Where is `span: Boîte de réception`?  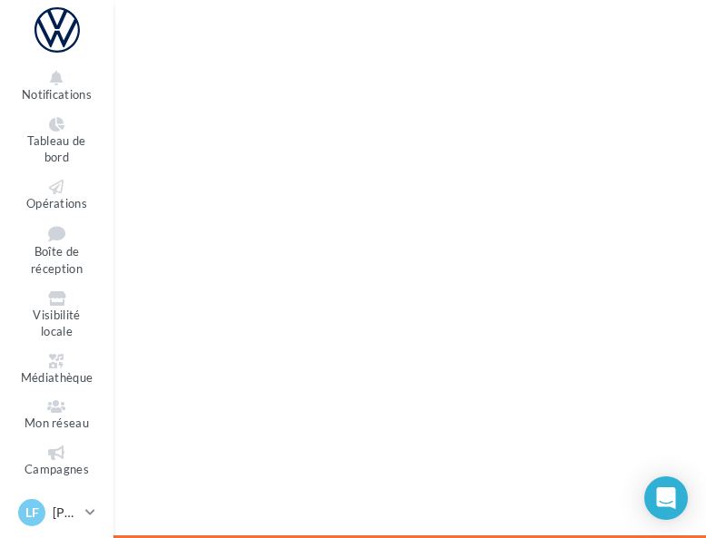 span: Boîte de réception is located at coordinates (56, 260).